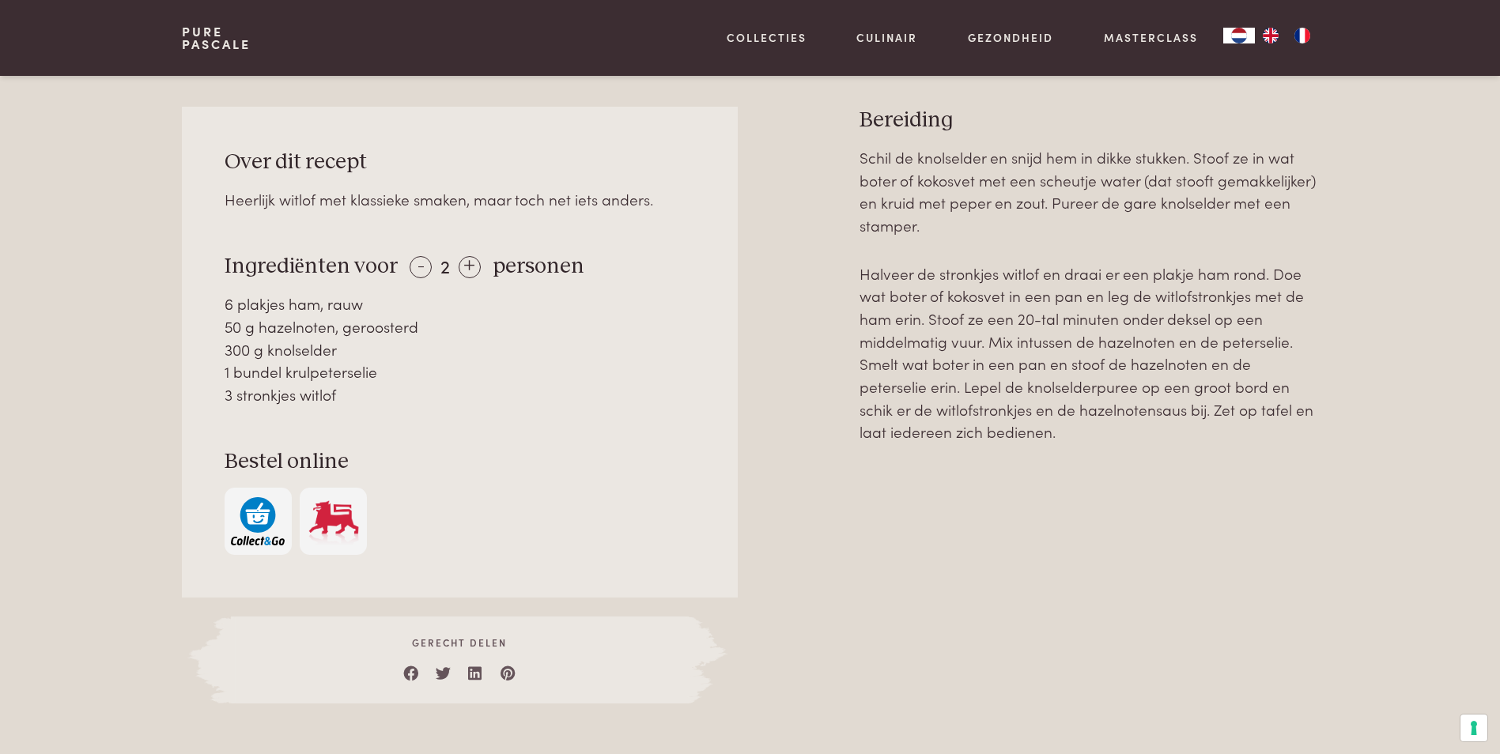 This screenshot has height=754, width=1500. What do you see at coordinates (311, 266) in the screenshot?
I see `span: Ingrediënten voor` at bounding box center [311, 266].